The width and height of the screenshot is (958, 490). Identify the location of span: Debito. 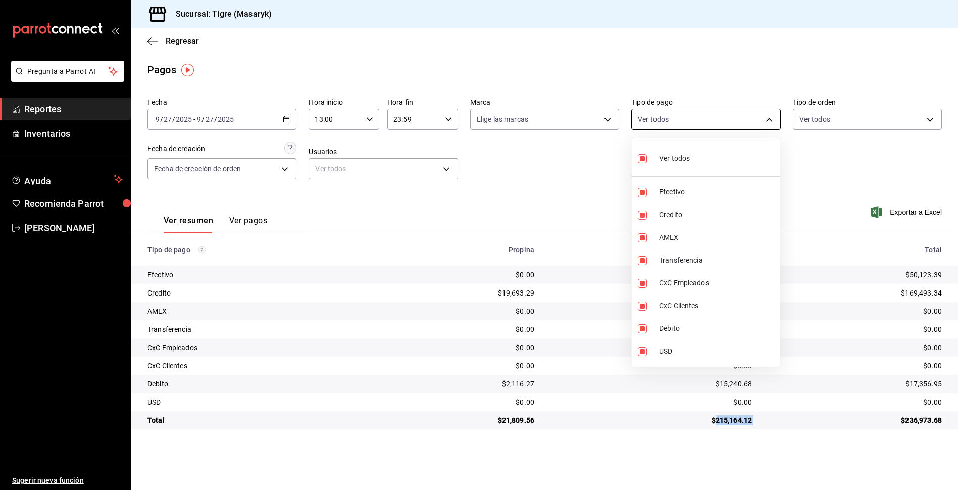
(717, 328).